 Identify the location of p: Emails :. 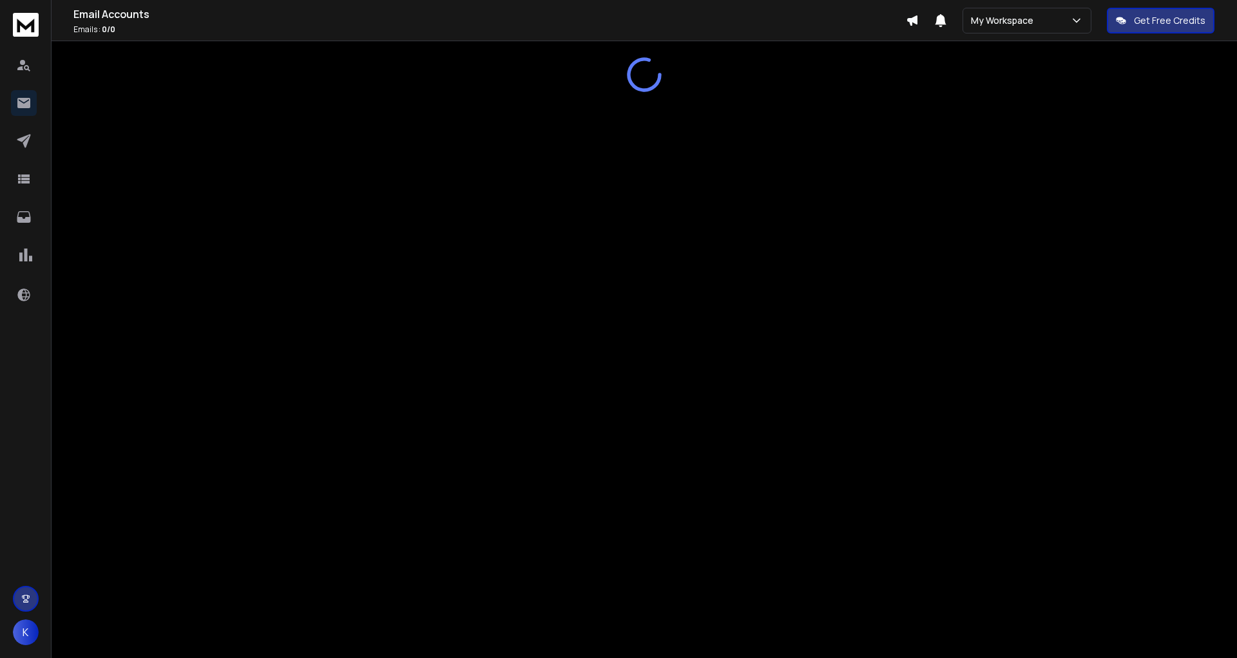
(490, 30).